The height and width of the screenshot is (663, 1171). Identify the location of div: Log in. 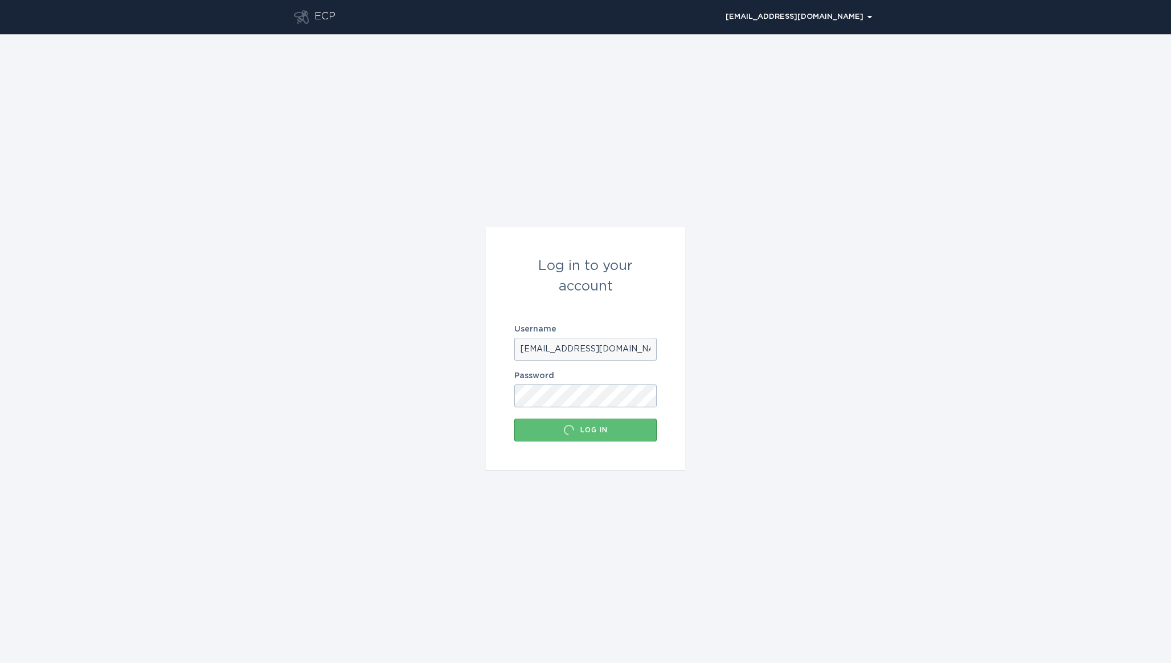
(586, 430).